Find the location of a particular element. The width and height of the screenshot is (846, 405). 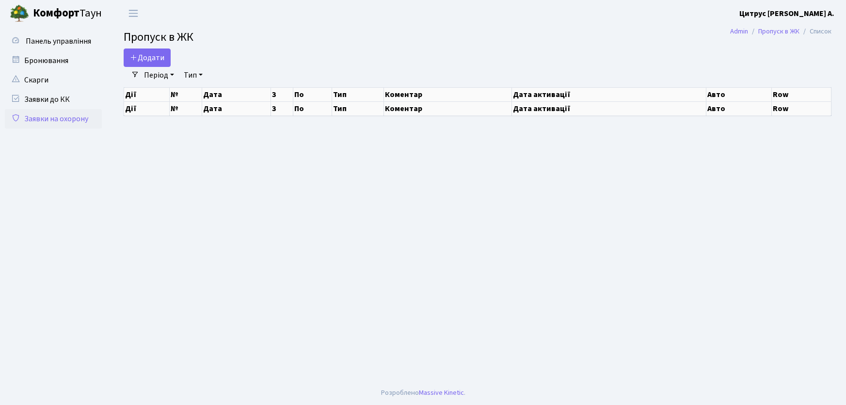

a: Пропуск в ЖК is located at coordinates (778, 31).